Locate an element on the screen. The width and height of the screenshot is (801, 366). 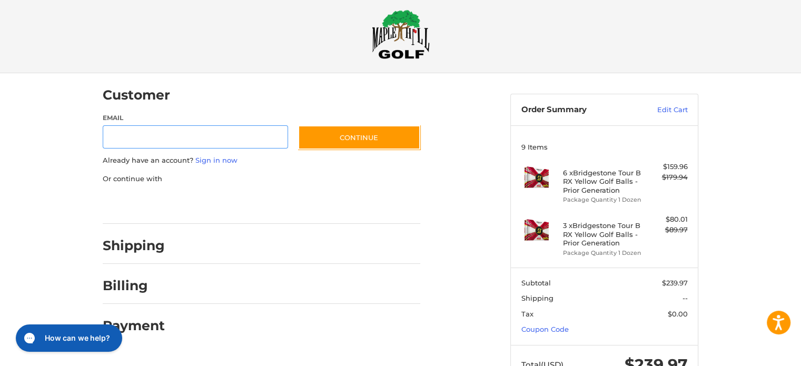
button: Gorgias live chat is located at coordinates (58, 17).